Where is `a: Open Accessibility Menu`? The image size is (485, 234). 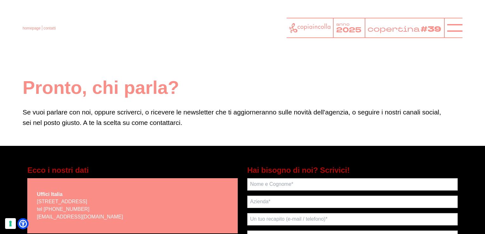
a: Open Accessibility Menu is located at coordinates (23, 224).